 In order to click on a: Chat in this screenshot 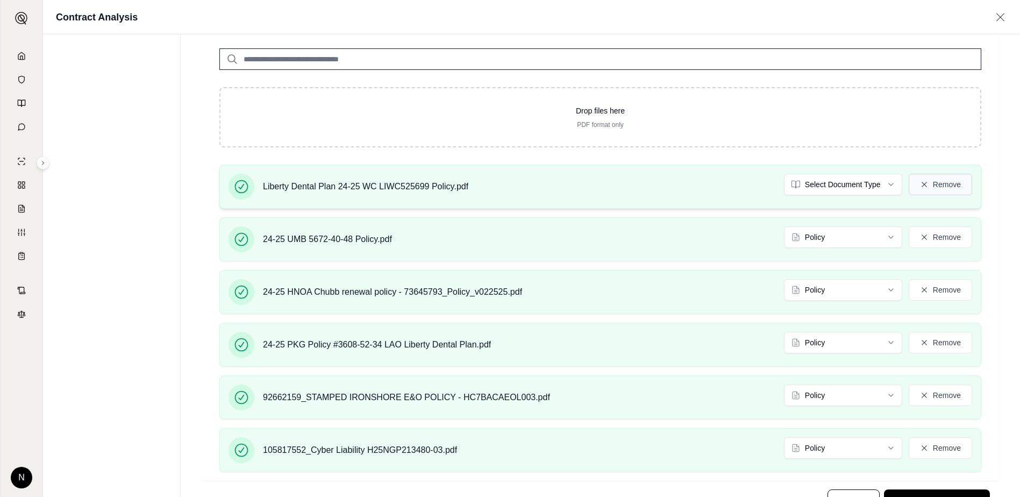, I will do `click(22, 127)`.